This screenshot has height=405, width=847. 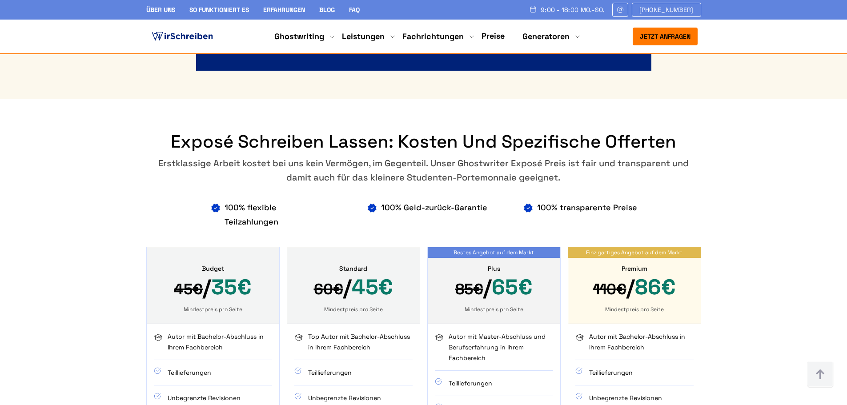 I want to click on span: 9:00 - 18:00 Mo.-So., so click(x=573, y=10).